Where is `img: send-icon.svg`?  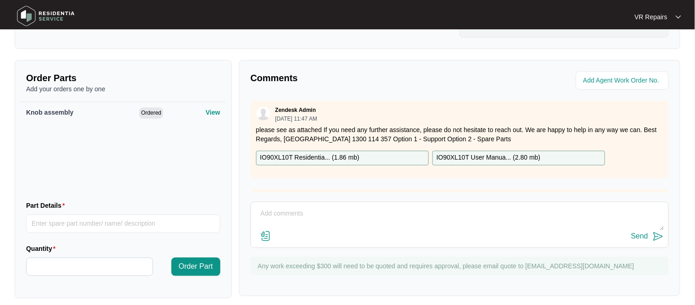 img: send-icon.svg is located at coordinates (658, 236).